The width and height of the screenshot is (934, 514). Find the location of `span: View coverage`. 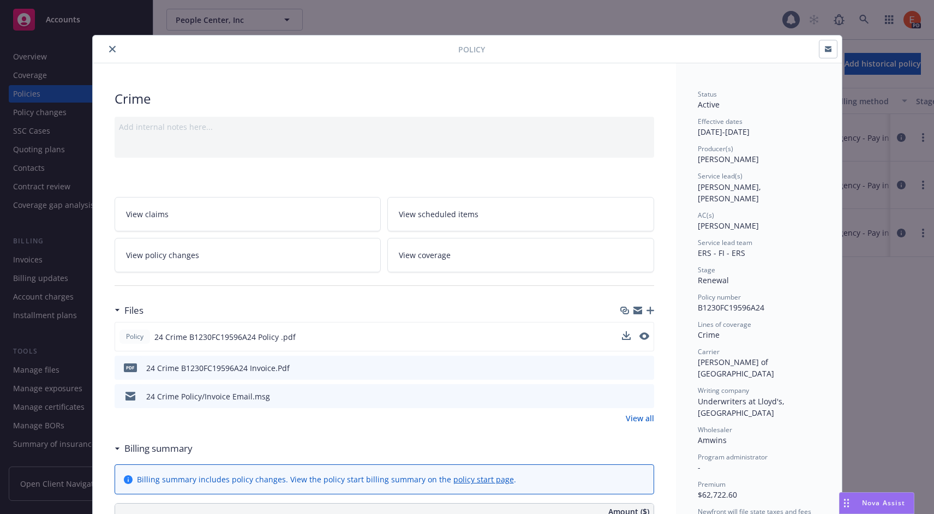

span: View coverage is located at coordinates (425, 255).